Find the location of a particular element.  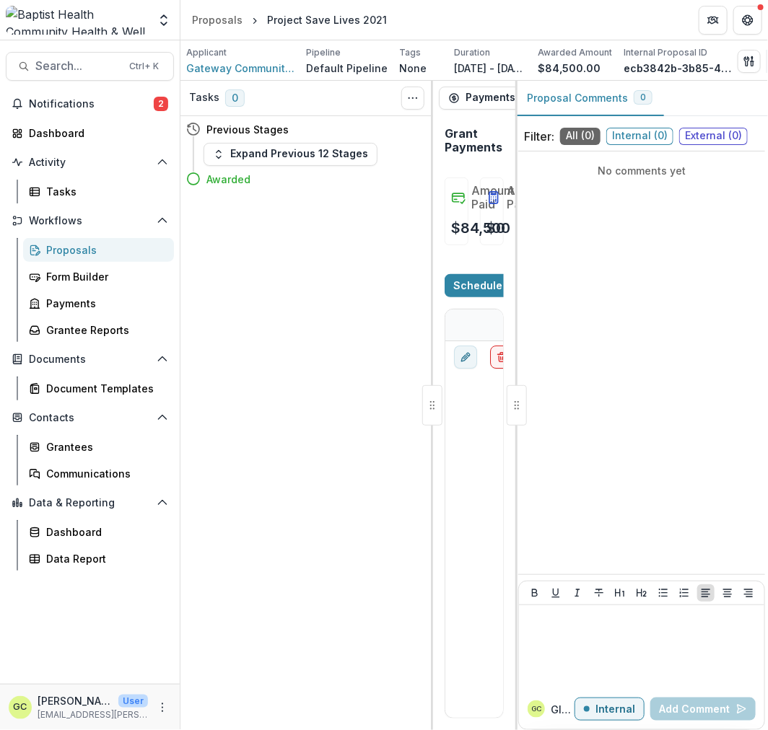

p: ecb3842b-3b85-4845-ba69-59fe6677226f is located at coordinates (677, 68).